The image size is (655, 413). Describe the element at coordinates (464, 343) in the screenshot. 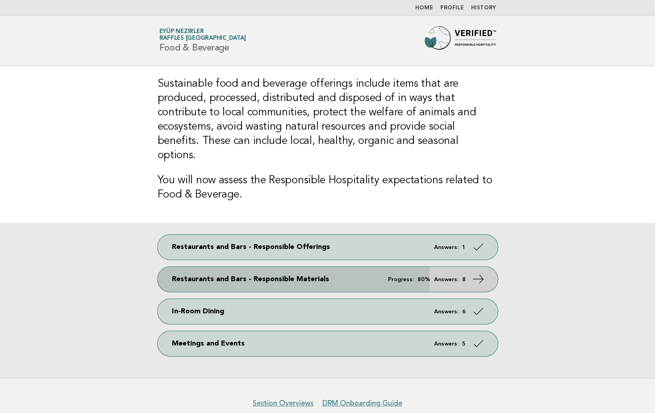

I see `strong: 5` at that location.